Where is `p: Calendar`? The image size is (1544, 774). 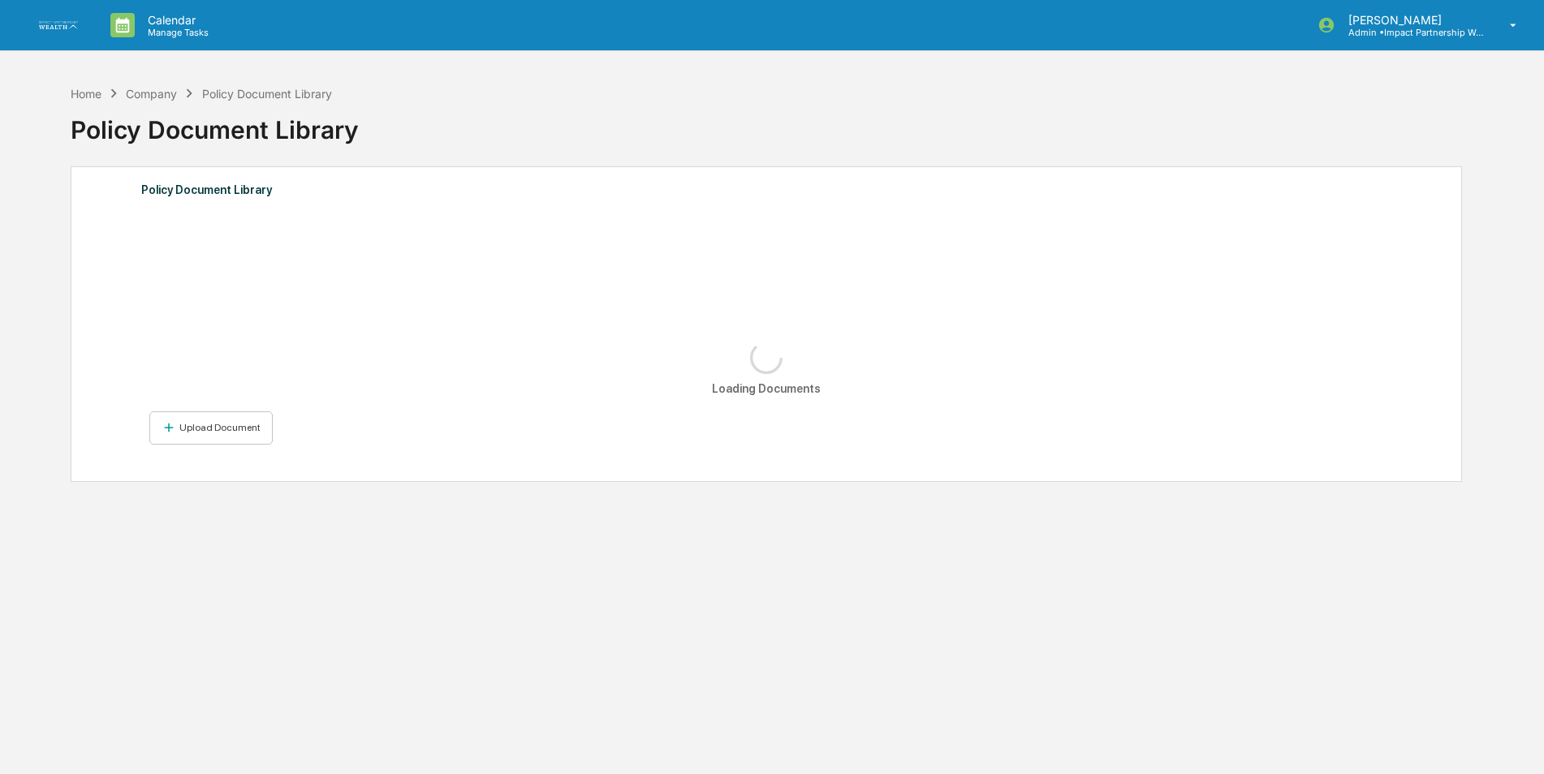 p: Calendar is located at coordinates (175, 19).